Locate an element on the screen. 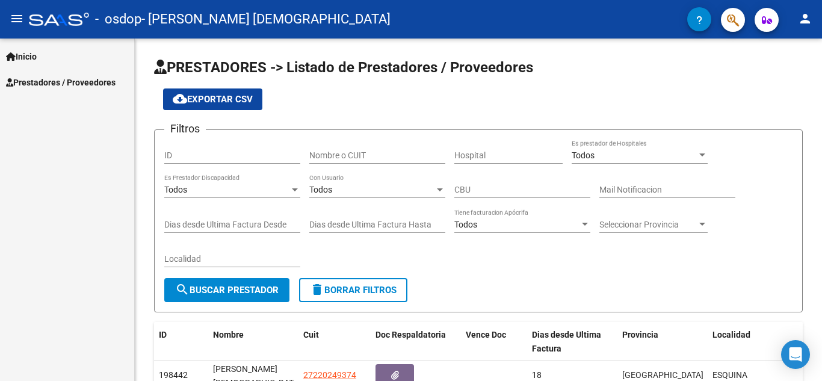  span: Buscar Prestador is located at coordinates (227, 290).